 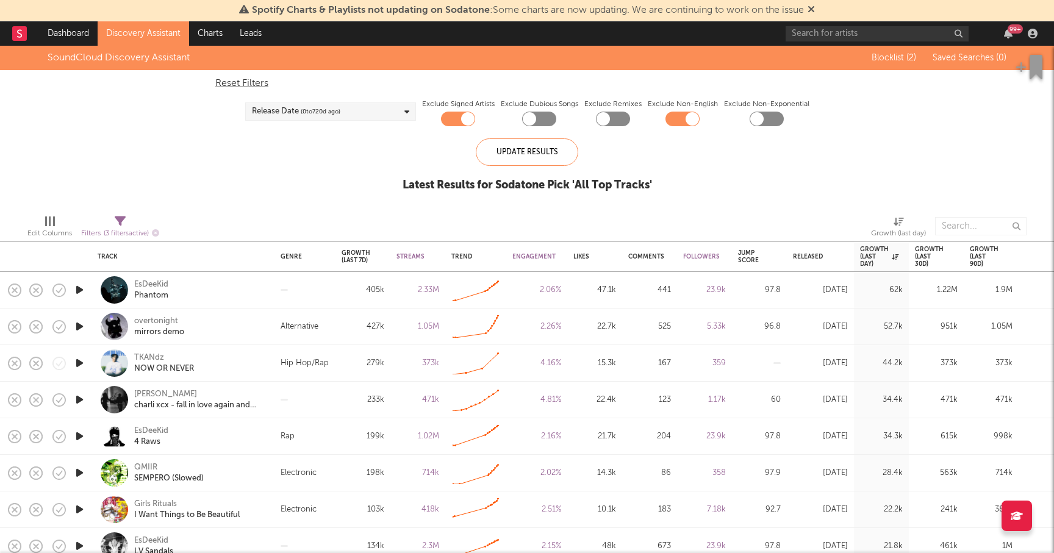 What do you see at coordinates (418, 510) in the screenshot?
I see `div: 418k` at bounding box center [418, 510].